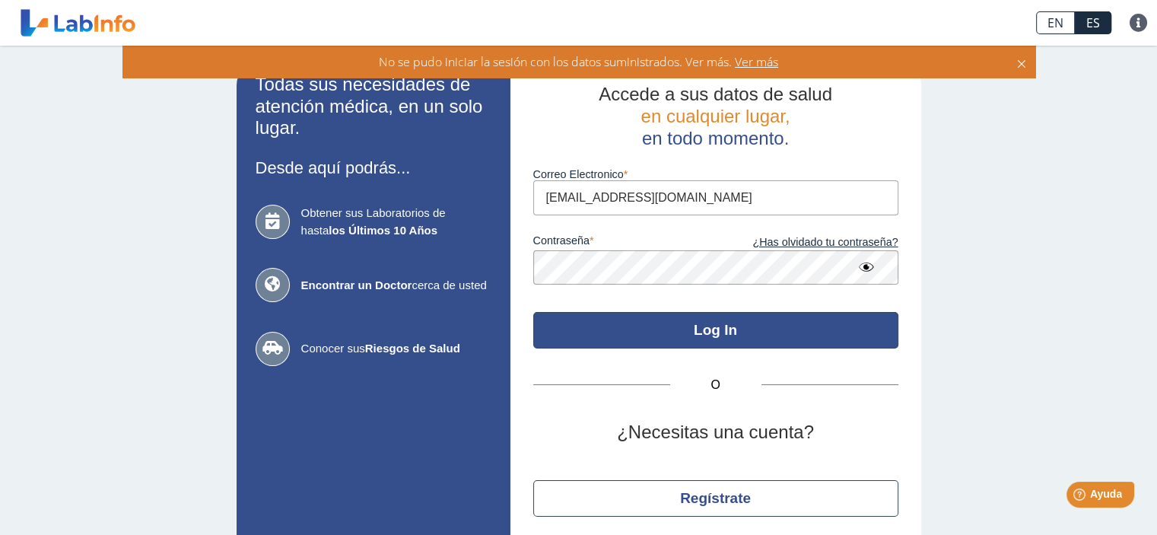 This screenshot has width=1157, height=535. Describe the element at coordinates (716, 432) in the screenshot. I see `h2: ¿Necesitas una cuenta?` at that location.